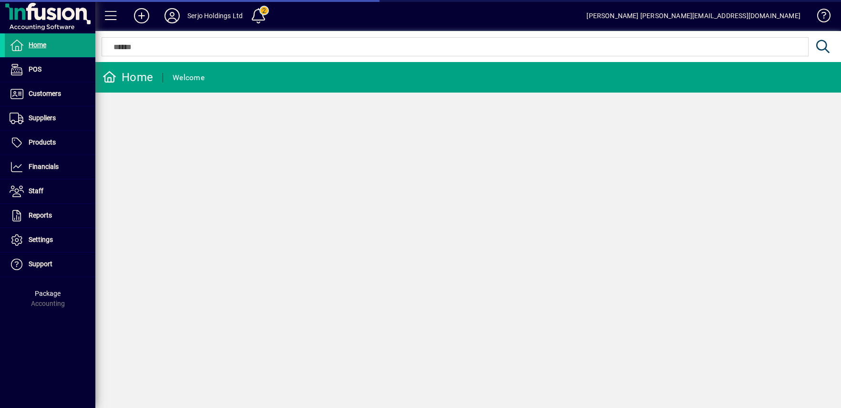  I want to click on a: Staff, so click(50, 191).